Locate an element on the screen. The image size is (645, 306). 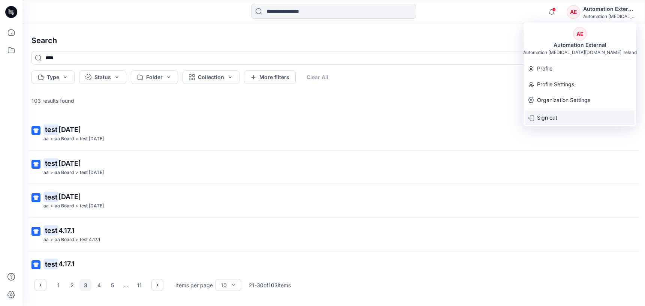
p: Profile Settings is located at coordinates (555, 84).